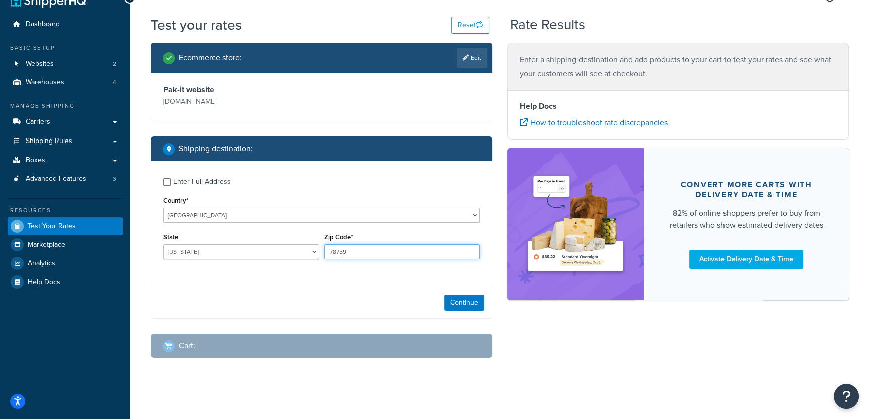 The image size is (869, 419). What do you see at coordinates (176, 200) in the screenshot?
I see `label: Country*` at bounding box center [176, 200].